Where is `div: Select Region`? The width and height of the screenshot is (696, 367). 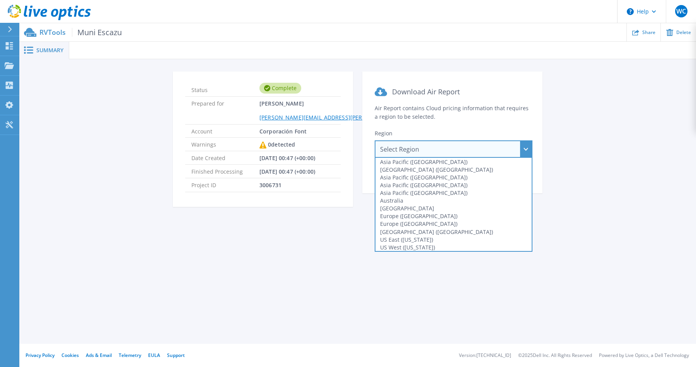 div: Select Region is located at coordinates (453, 149).